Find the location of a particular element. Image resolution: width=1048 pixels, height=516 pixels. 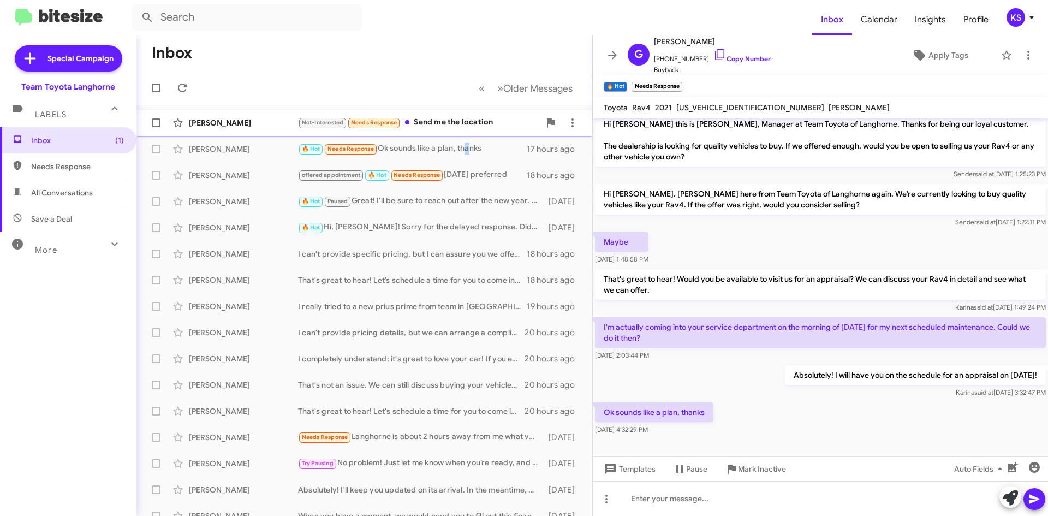

div: Great! I'll be sure to reach out after the new year. Enjoy your holidays, and feel free to reach ... is located at coordinates (420, 201).